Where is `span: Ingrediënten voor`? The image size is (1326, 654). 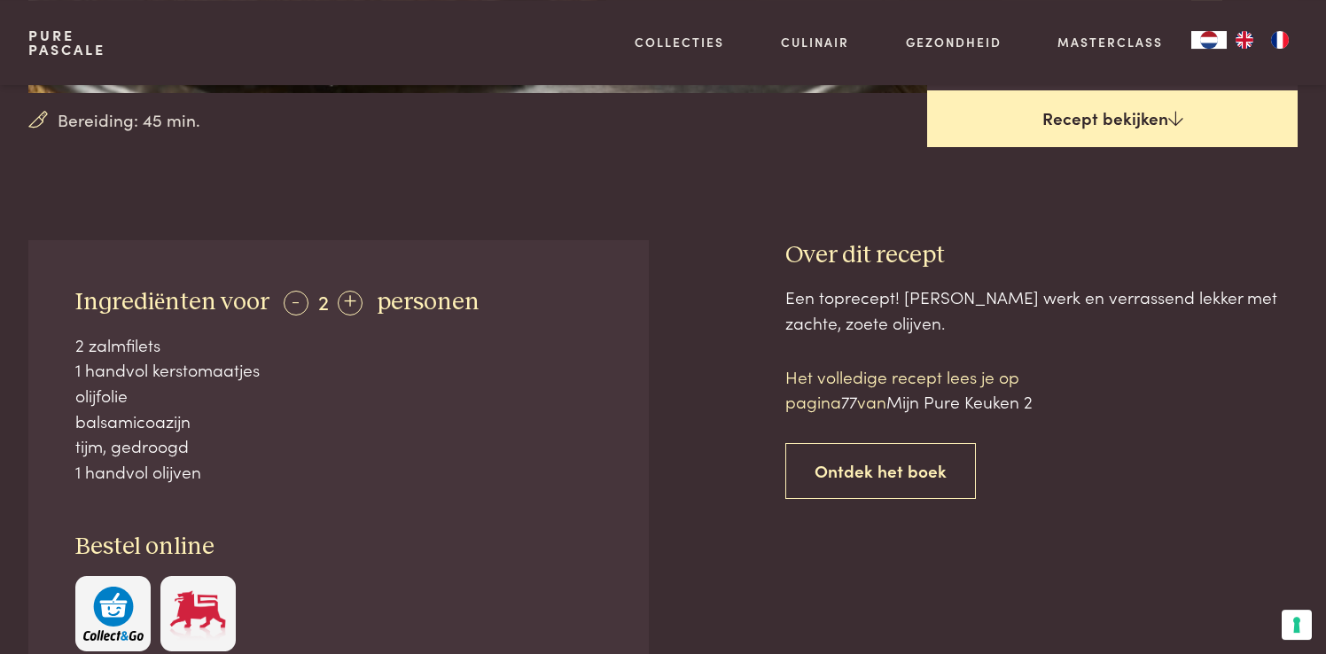
span: Ingrediënten voor is located at coordinates (172, 302).